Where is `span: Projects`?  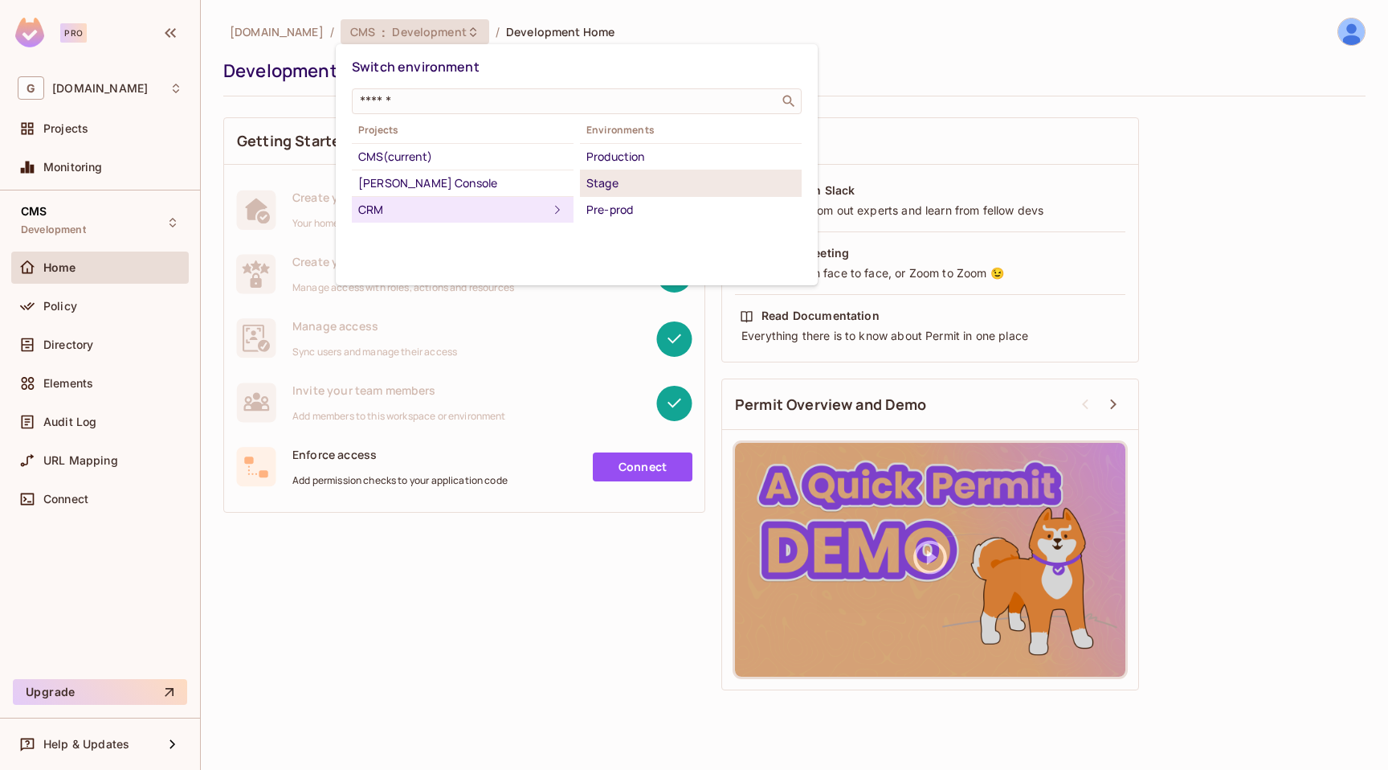
span: Projects is located at coordinates (463, 130).